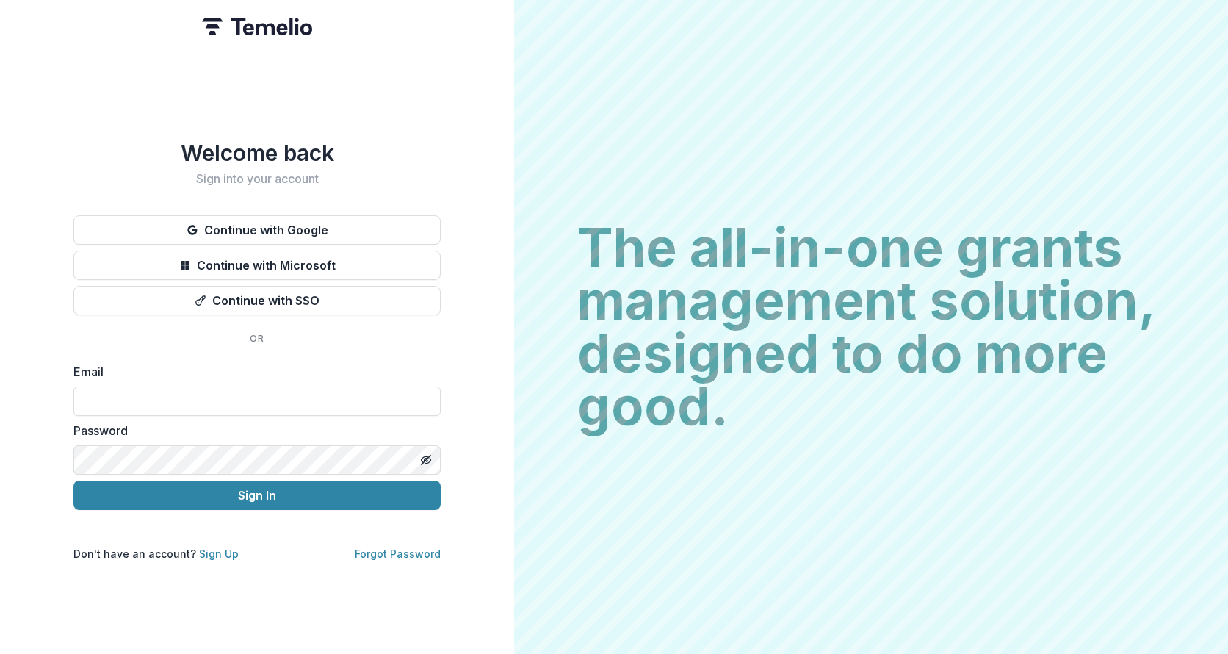  Describe the element at coordinates (257, 300) in the screenshot. I see `button: Continue with SSO` at that location.